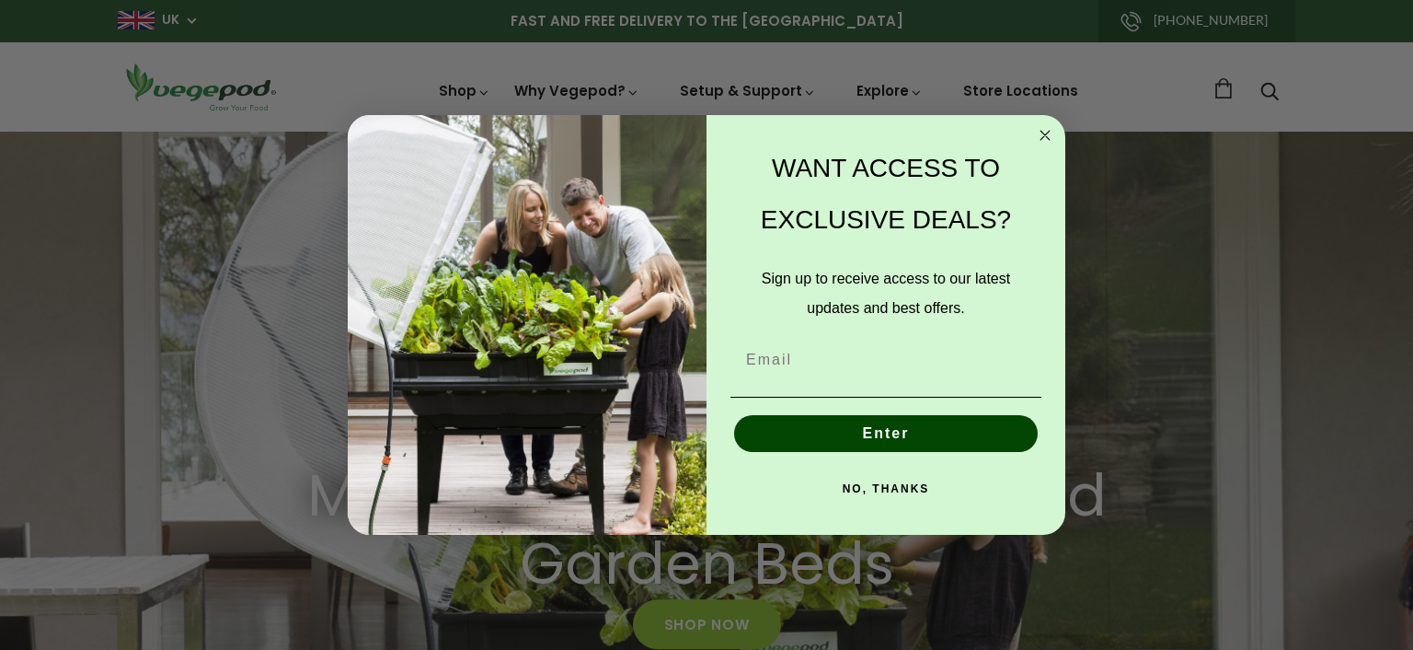 The width and height of the screenshot is (1413, 650). I want to click on img: e9d03583-1bb1-490f-ad29-36751b3212ff.jpeg, so click(527, 325).